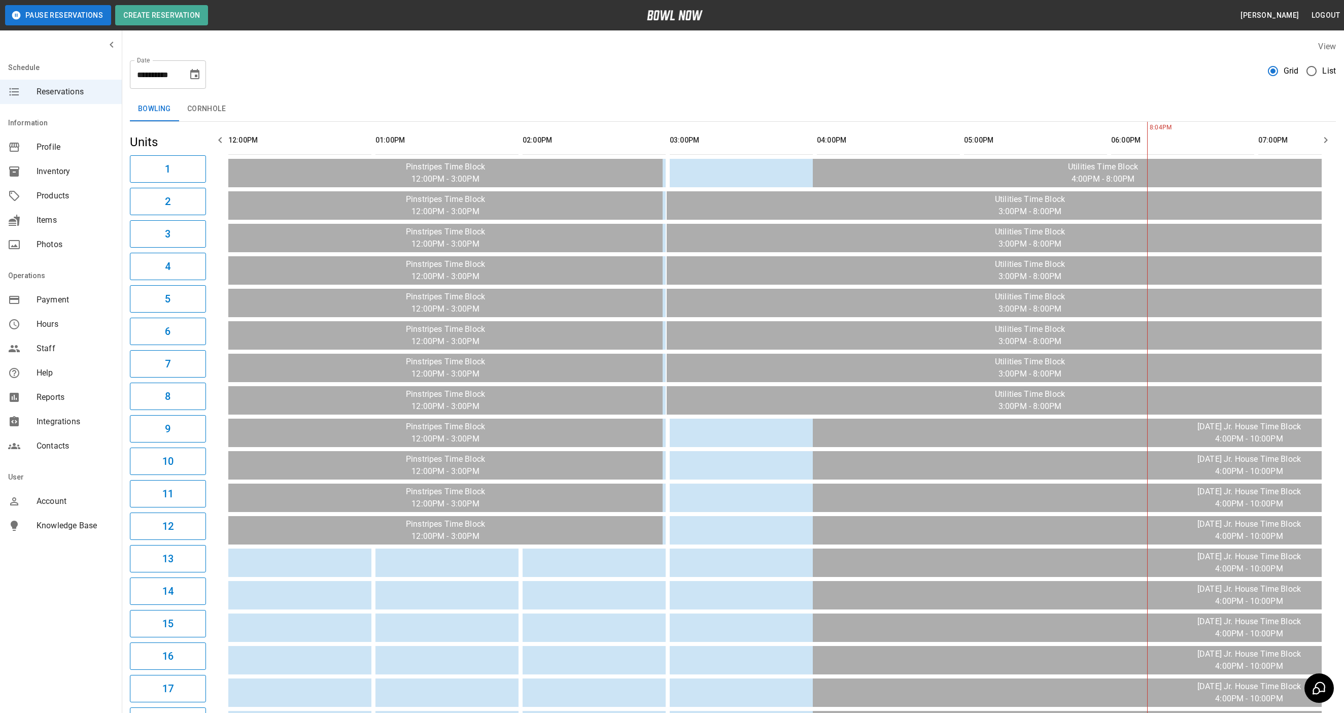 The height and width of the screenshot is (713, 1344). What do you see at coordinates (75, 245) in the screenshot?
I see `span: Photos` at bounding box center [75, 245].